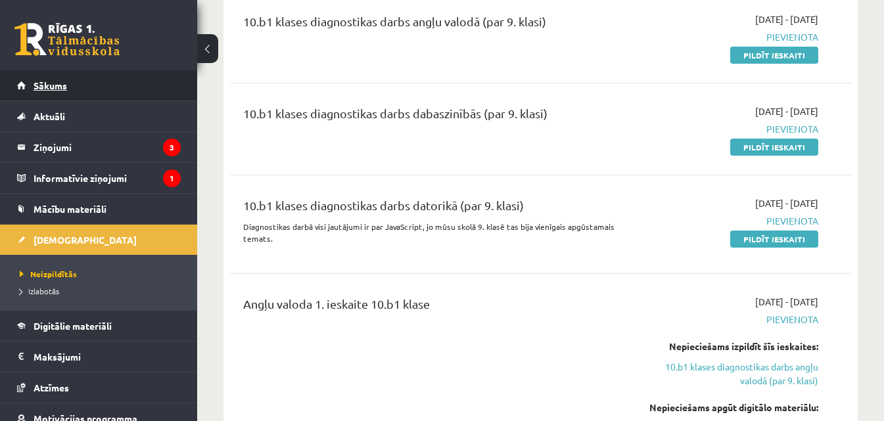 The image size is (884, 421). I want to click on a: Atzīmes, so click(99, 388).